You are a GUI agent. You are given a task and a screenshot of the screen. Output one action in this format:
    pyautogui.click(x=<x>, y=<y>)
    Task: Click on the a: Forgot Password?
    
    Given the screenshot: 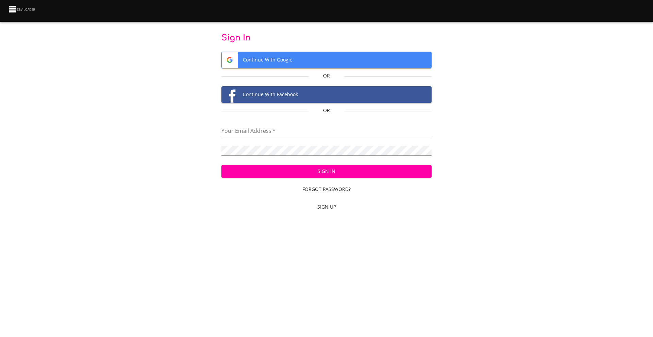 What is the action you would take?
    pyautogui.click(x=326, y=189)
    